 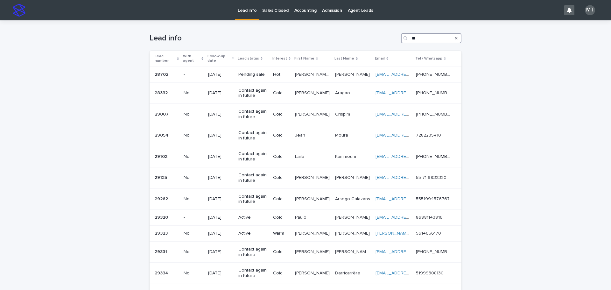 I want to click on p: Follow-up date, so click(x=219, y=59).